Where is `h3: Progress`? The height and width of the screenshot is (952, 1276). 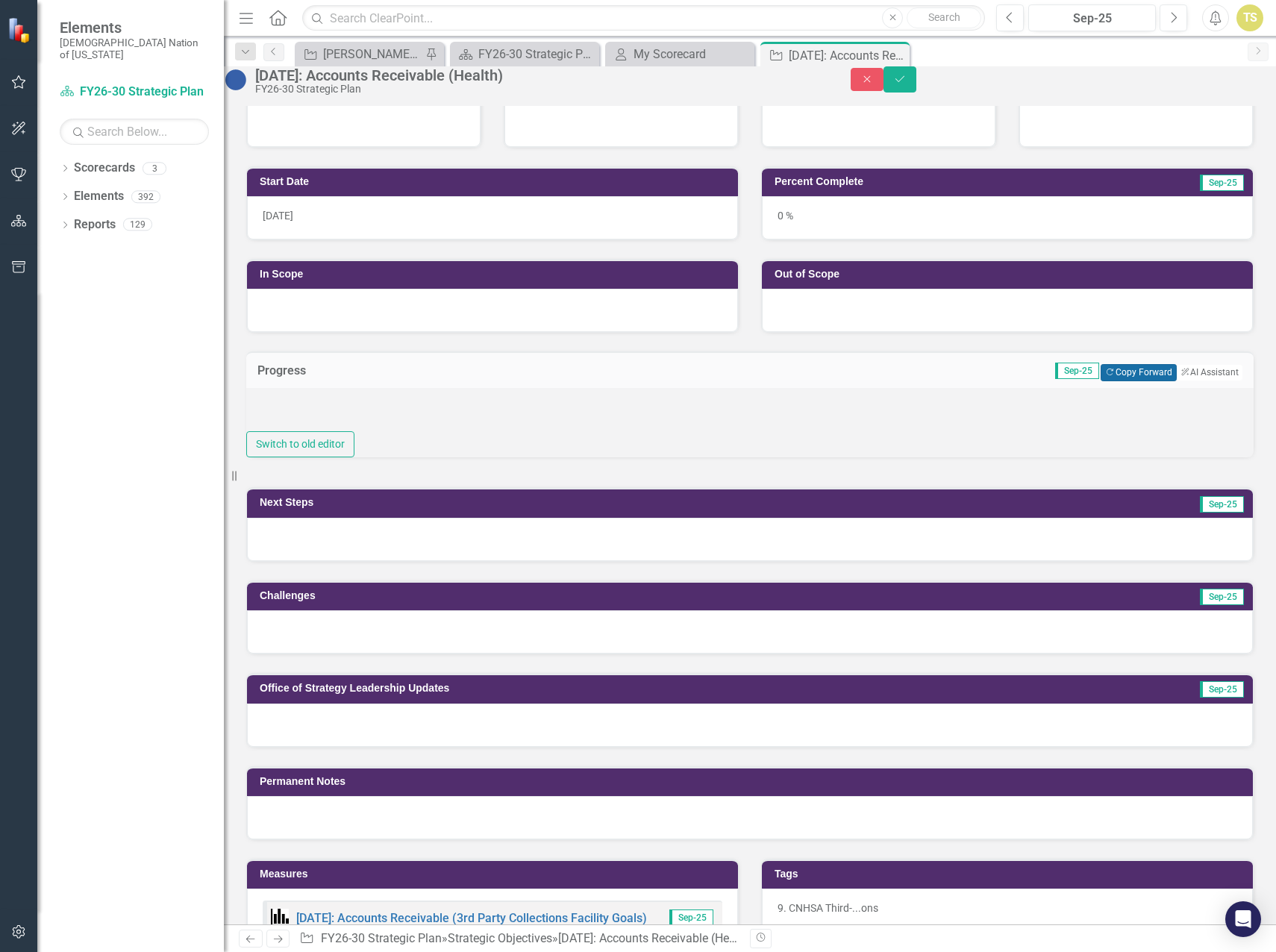
h3: Progress is located at coordinates (359, 371).